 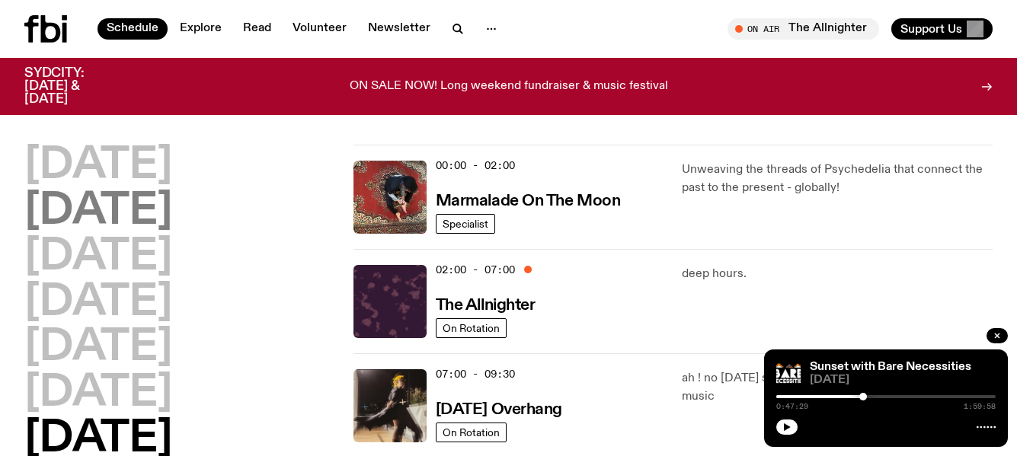 What do you see at coordinates (257, 29) in the screenshot?
I see `a: Read` at bounding box center [257, 29].